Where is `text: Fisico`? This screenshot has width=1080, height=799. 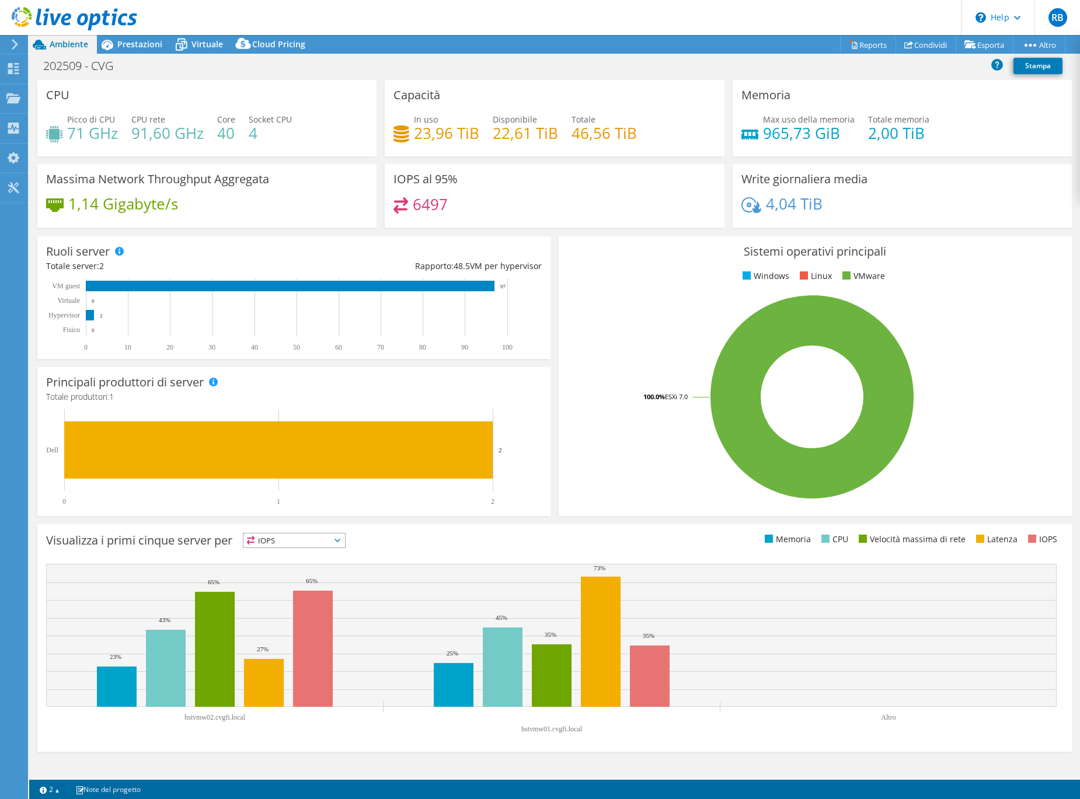 text: Fisico is located at coordinates (71, 330).